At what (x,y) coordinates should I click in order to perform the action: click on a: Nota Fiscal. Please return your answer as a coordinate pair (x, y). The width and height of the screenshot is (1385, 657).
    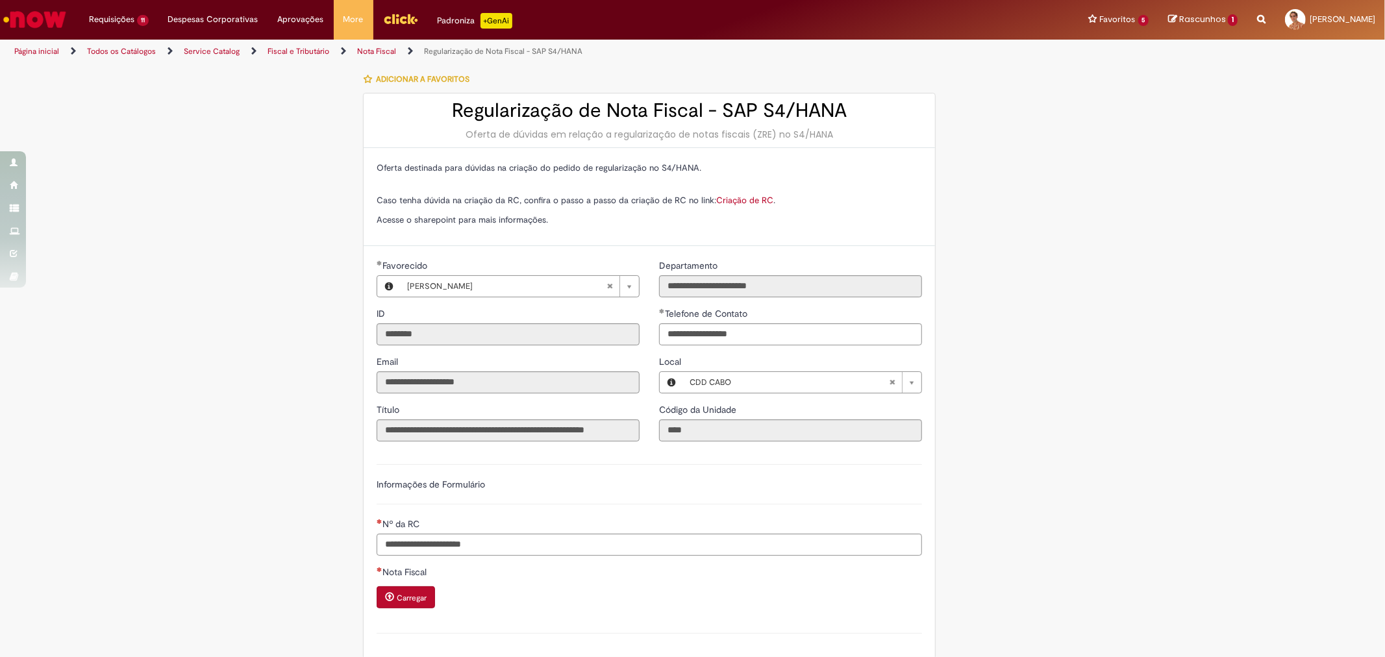
    Looking at the image, I should click on (377, 51).